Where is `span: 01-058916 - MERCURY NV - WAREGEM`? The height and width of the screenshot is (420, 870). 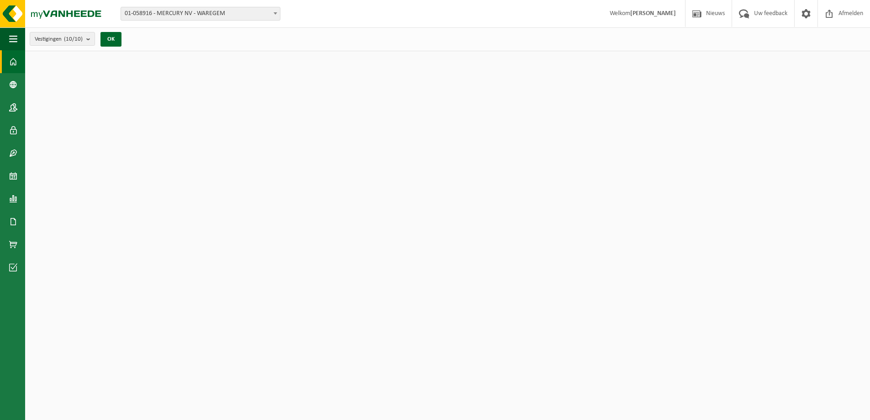 span: 01-058916 - MERCURY NV - WAREGEM is located at coordinates (200, 14).